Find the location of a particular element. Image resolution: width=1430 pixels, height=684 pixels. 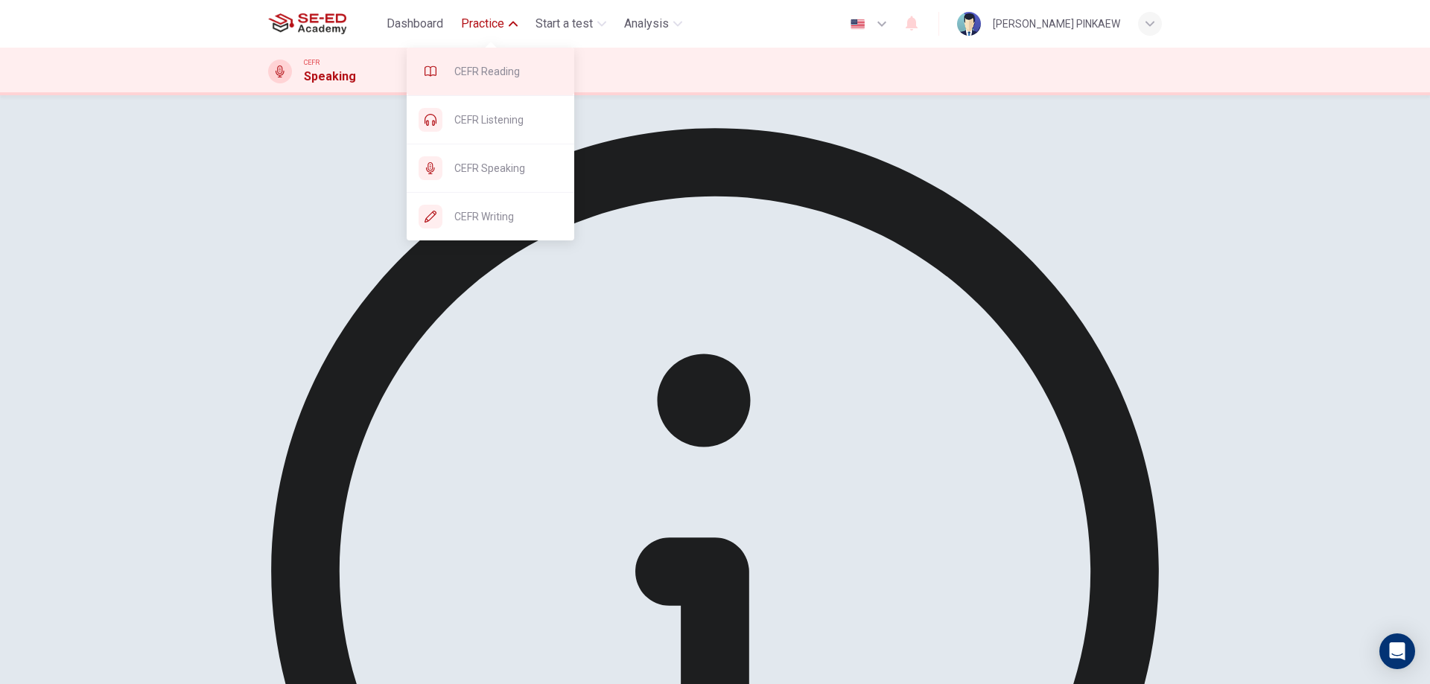

span: Analysis is located at coordinates (646, 24).